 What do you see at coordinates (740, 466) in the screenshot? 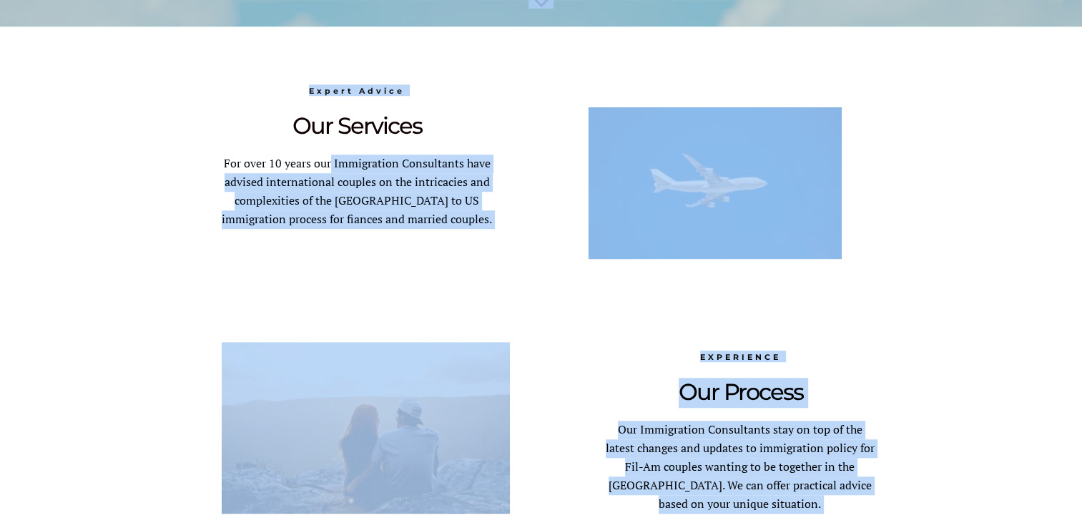
I see `span: Our Immigration Consultants stay on top of the latest changes and updates to immigration policy f...` at bounding box center [740, 466].